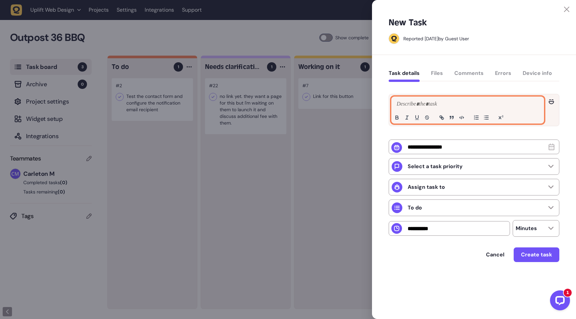 This screenshot has width=576, height=319. What do you see at coordinates (404, 76) in the screenshot?
I see `button: Task details` at bounding box center [404, 76].